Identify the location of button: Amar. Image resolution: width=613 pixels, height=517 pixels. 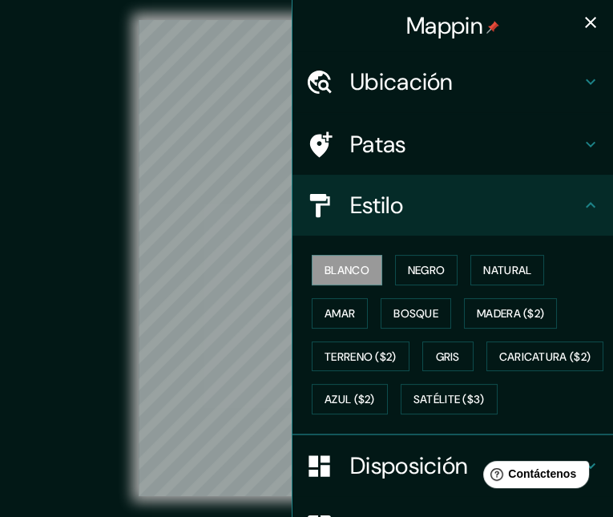
(340, 313).